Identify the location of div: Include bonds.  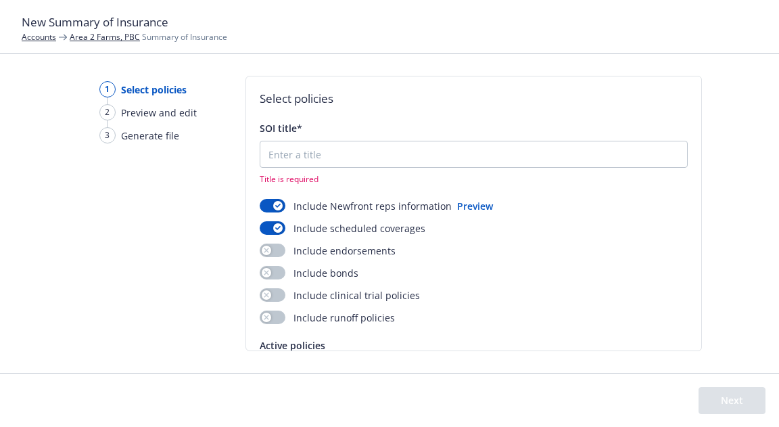
(309, 272).